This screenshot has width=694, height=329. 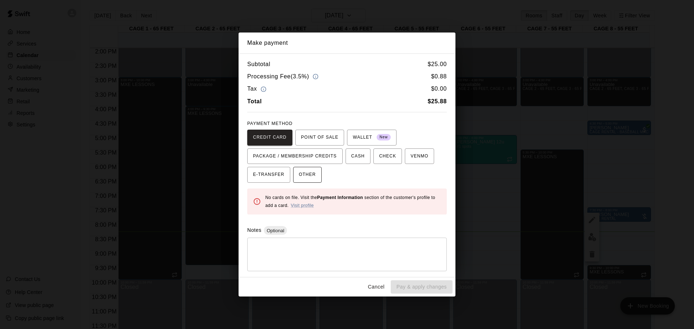 I want to click on h6: $ 0.00, so click(x=439, y=89).